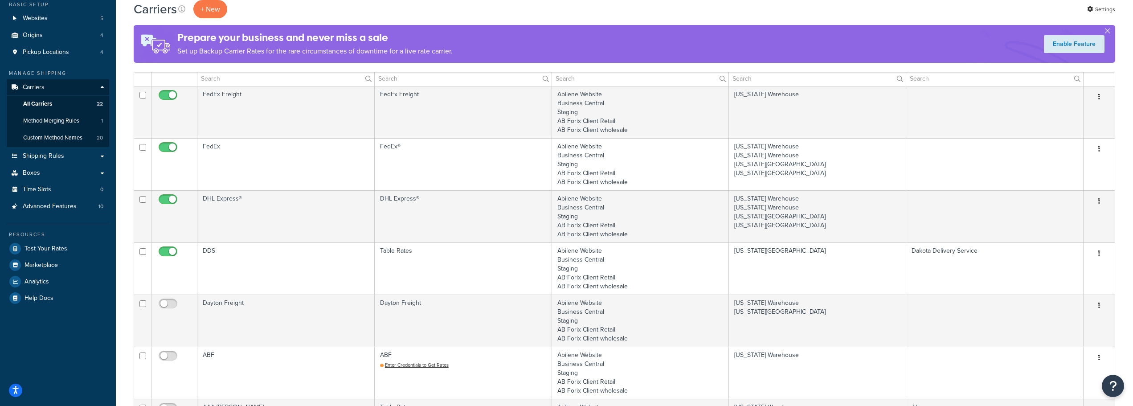 This screenshot has width=1133, height=406. Describe the element at coordinates (58, 73) in the screenshot. I see `div: Manage Shipping` at that location.